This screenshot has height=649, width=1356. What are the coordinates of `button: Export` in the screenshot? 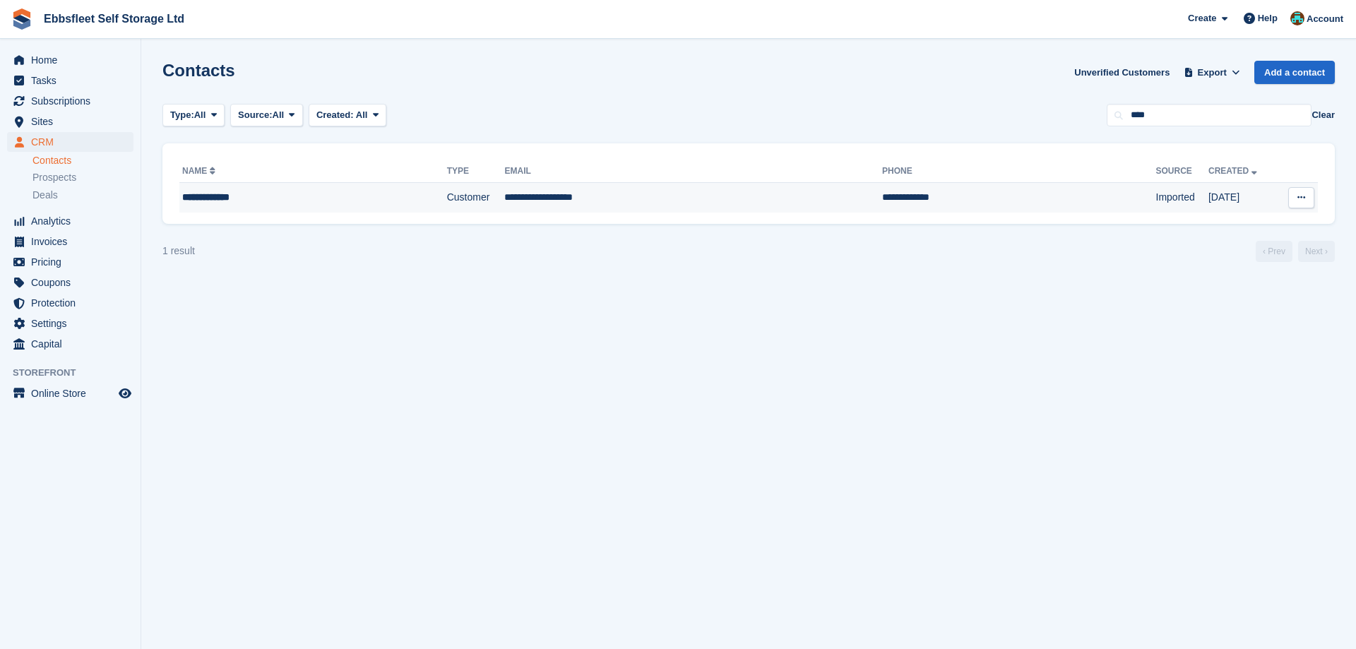 It's located at (1212, 72).